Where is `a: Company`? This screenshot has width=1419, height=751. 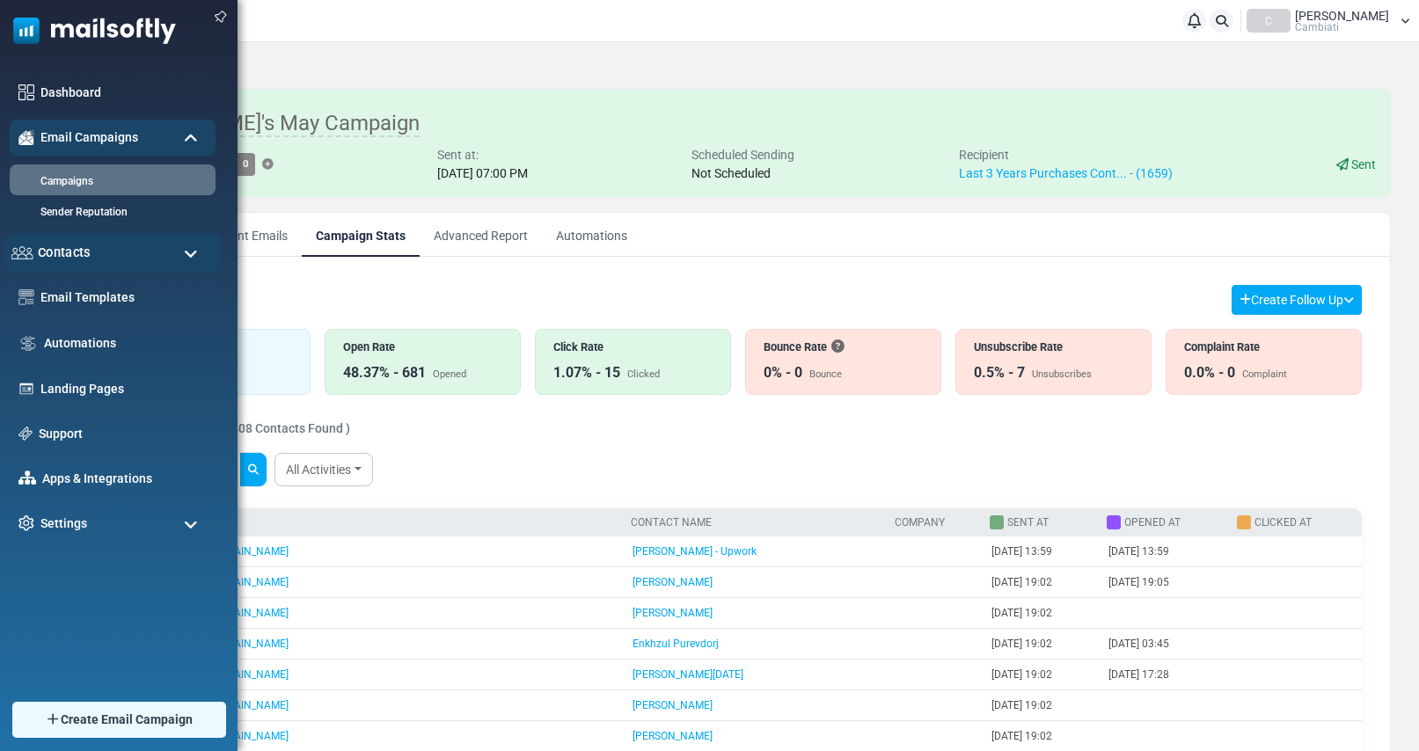
a: Company is located at coordinates (919, 522).